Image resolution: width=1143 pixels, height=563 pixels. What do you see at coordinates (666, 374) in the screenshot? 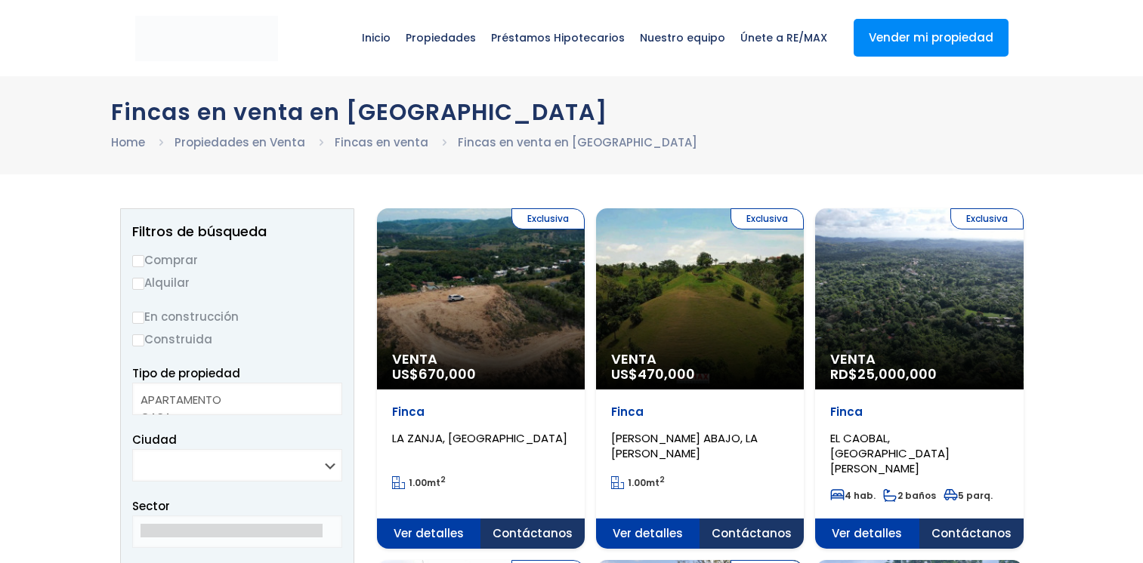
I see `span: 470,000` at bounding box center [666, 374].